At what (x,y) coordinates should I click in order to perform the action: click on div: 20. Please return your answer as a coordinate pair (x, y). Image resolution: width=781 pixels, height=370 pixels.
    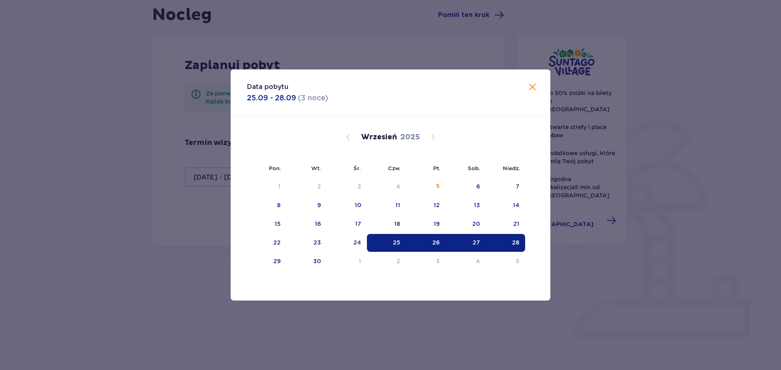
    Looking at the image, I should click on (476, 224).